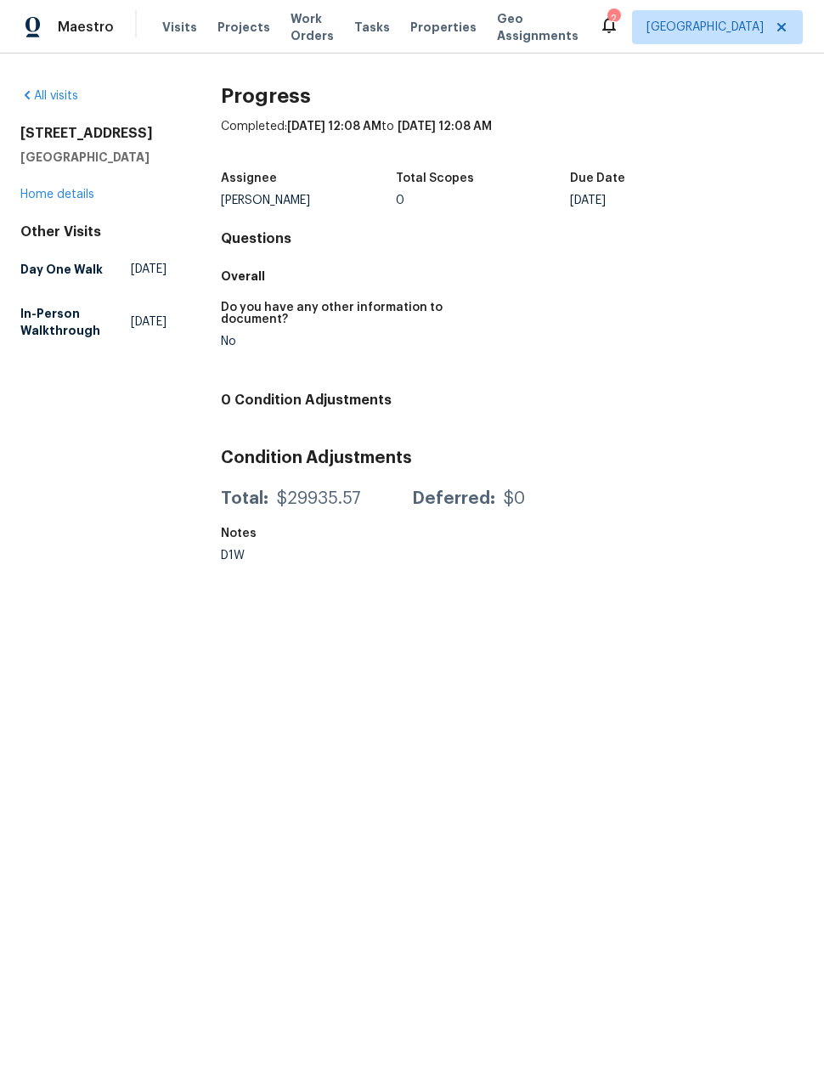 This screenshot has height=1079, width=824. I want to click on div: Total:, so click(245, 499).